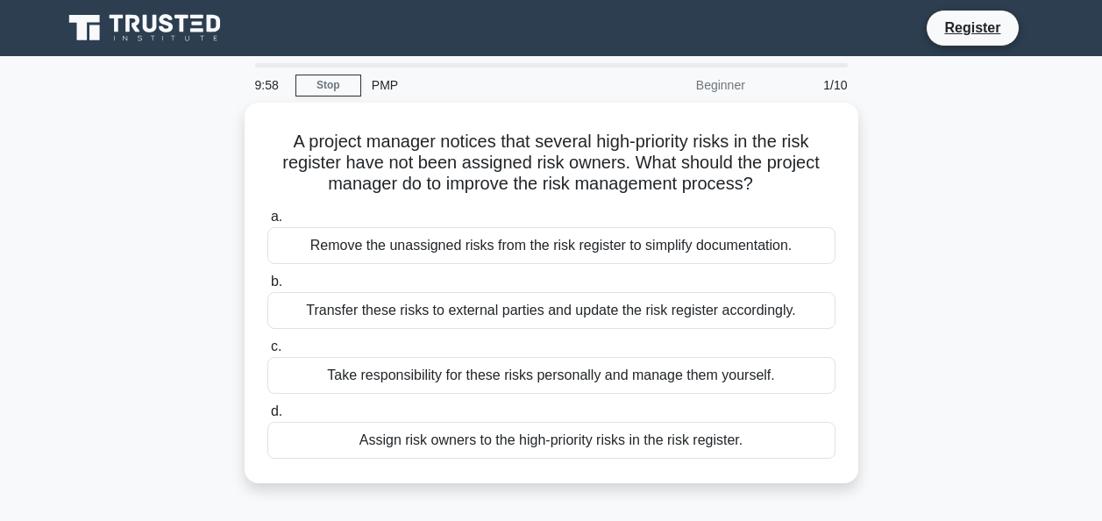  What do you see at coordinates (806, 85) in the screenshot?
I see `div: 1/10` at bounding box center [806, 85].